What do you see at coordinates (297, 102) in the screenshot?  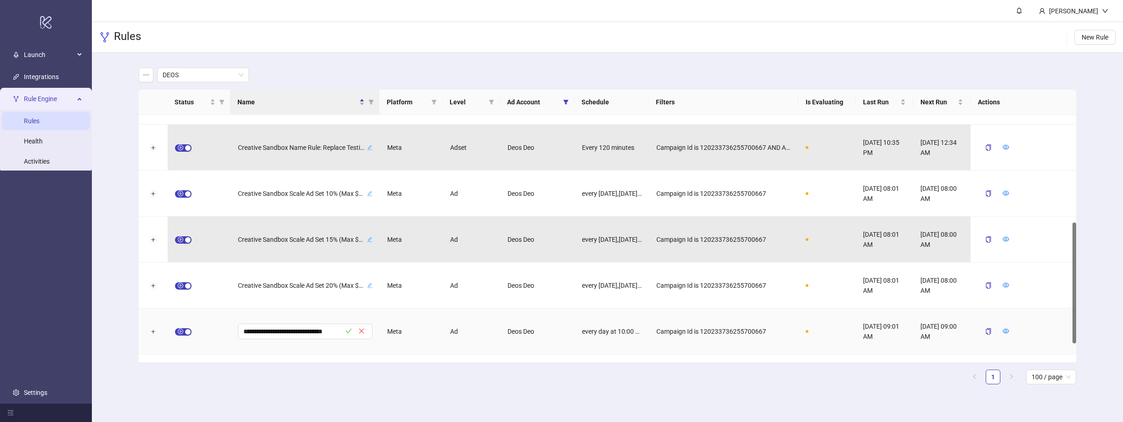 I see `span: Name` at bounding box center [297, 102].